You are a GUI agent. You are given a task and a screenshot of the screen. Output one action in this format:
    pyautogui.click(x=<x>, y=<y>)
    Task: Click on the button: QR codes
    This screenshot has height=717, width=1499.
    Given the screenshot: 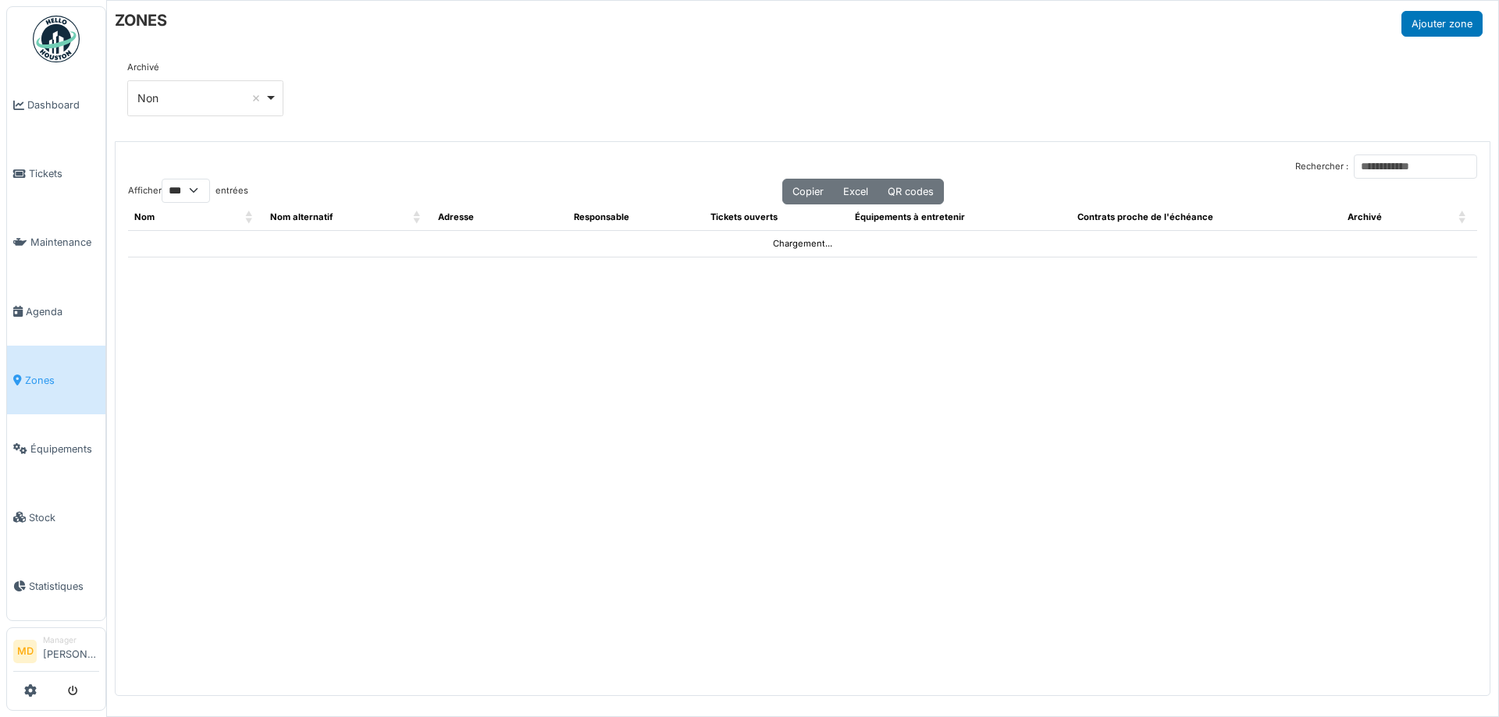 What is the action you would take?
    pyautogui.click(x=910, y=191)
    